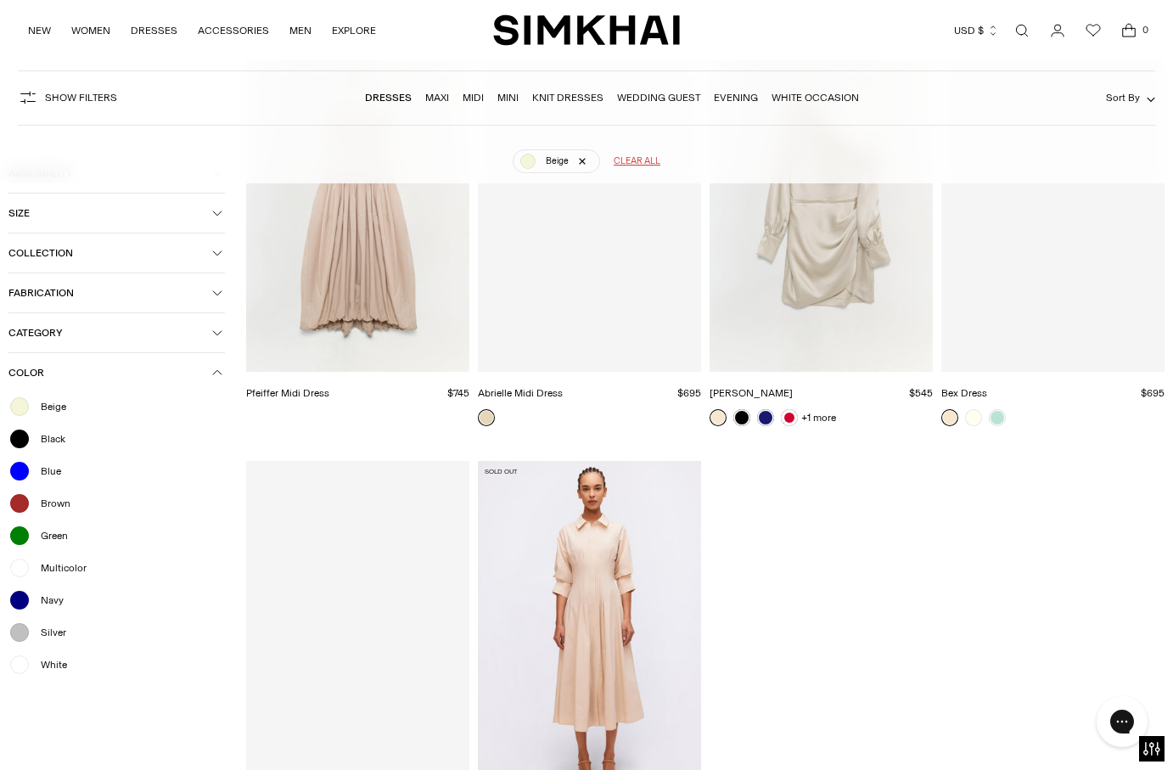 The image size is (1173, 770). Describe the element at coordinates (116, 293) in the screenshot. I see `button: Fabrication` at that location.